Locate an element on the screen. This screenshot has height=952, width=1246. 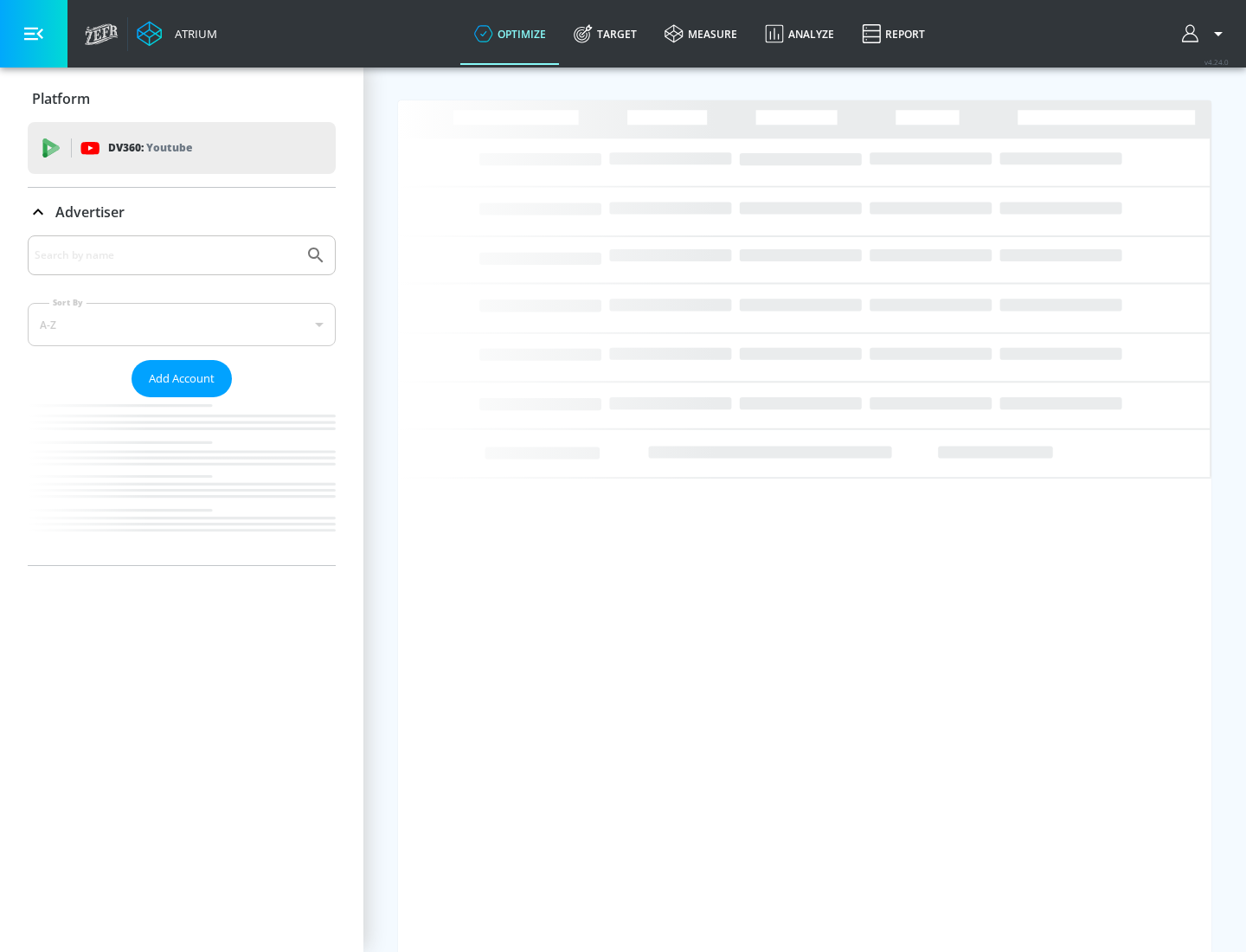
p: Advertiser is located at coordinates (90, 212).